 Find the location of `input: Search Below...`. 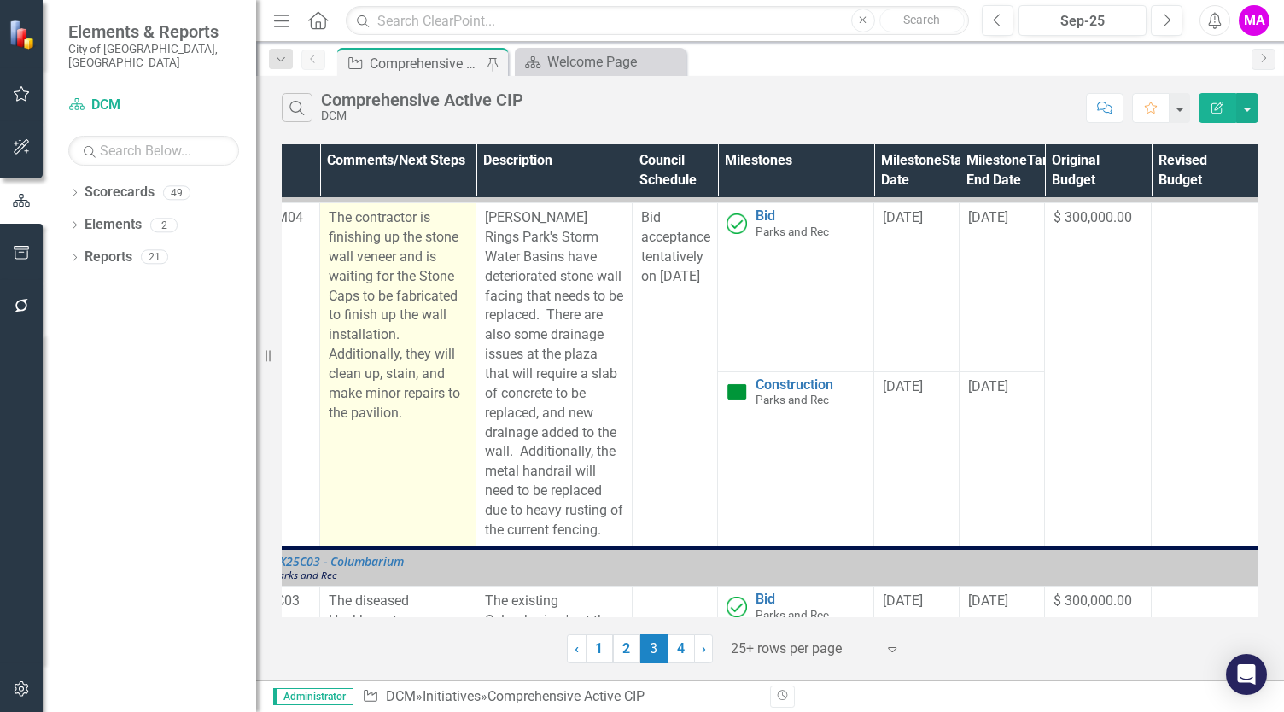

input: Search Below... is located at coordinates (154, 150).